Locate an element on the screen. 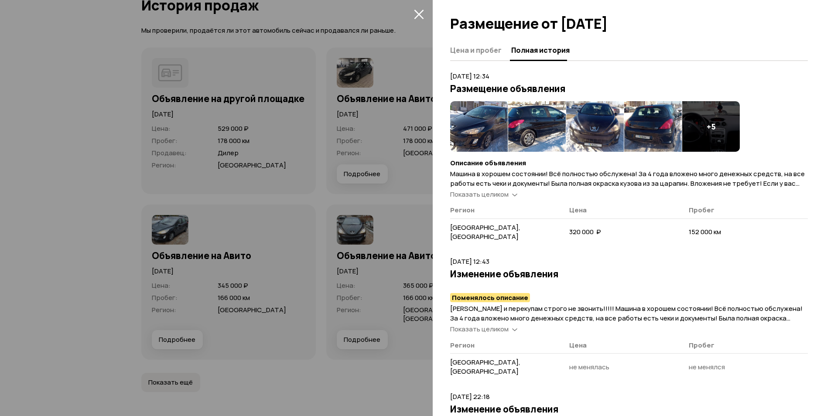 This screenshot has width=834, height=416. h4: + 5 is located at coordinates (711, 126).